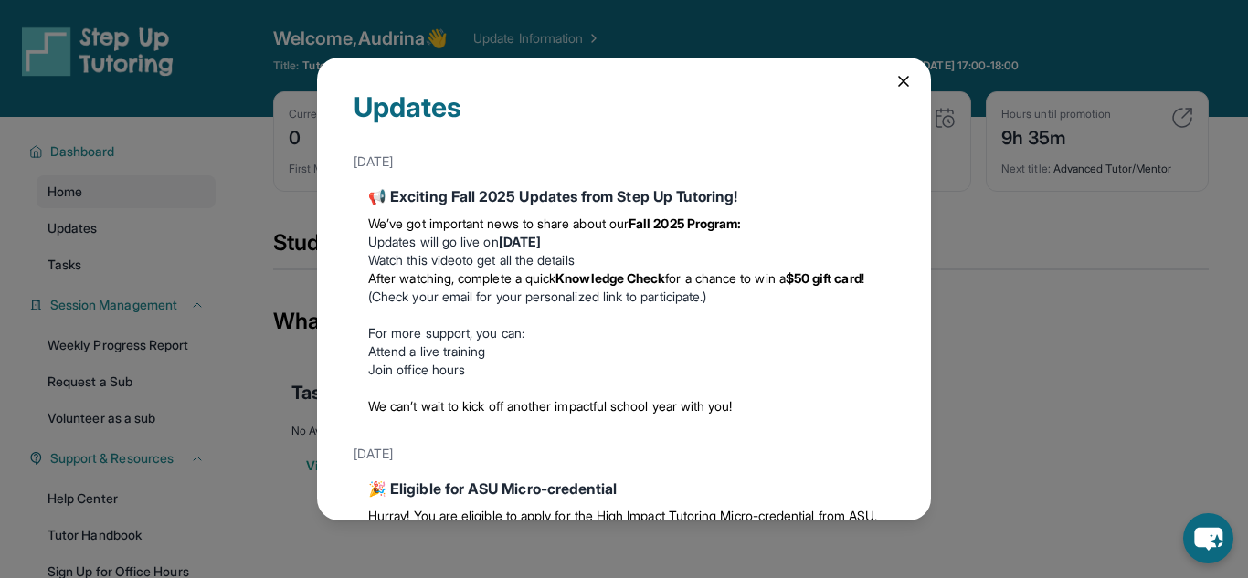 This screenshot has width=1248, height=578. I want to click on div: Updates, so click(624, 118).